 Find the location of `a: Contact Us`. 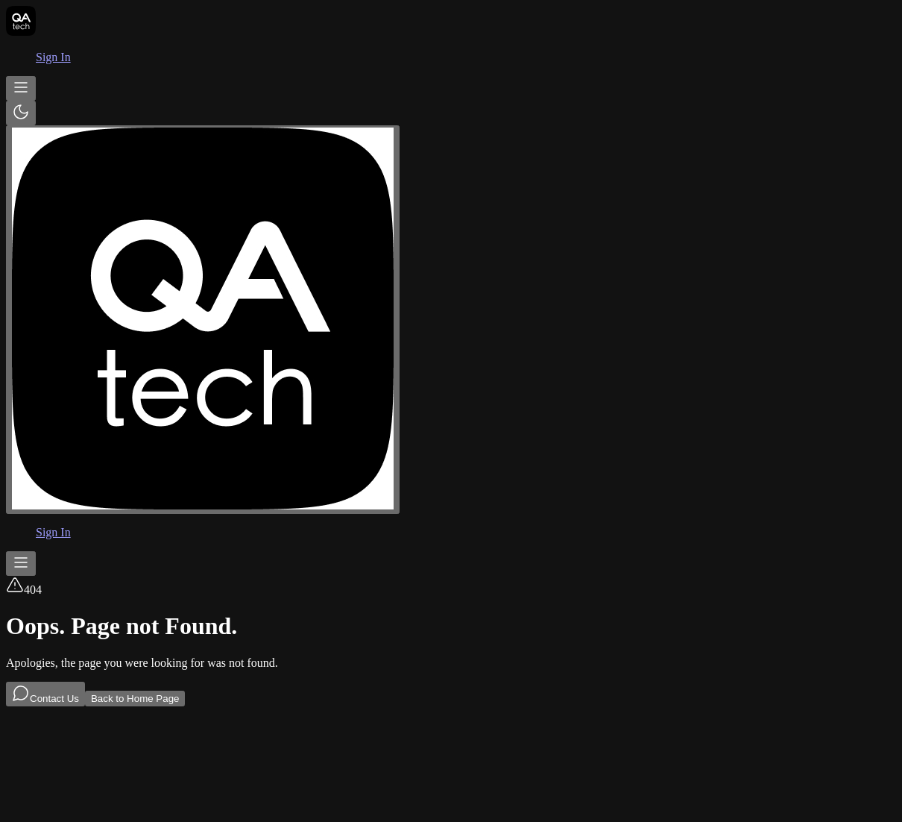

a: Contact Us is located at coordinates (45, 697).